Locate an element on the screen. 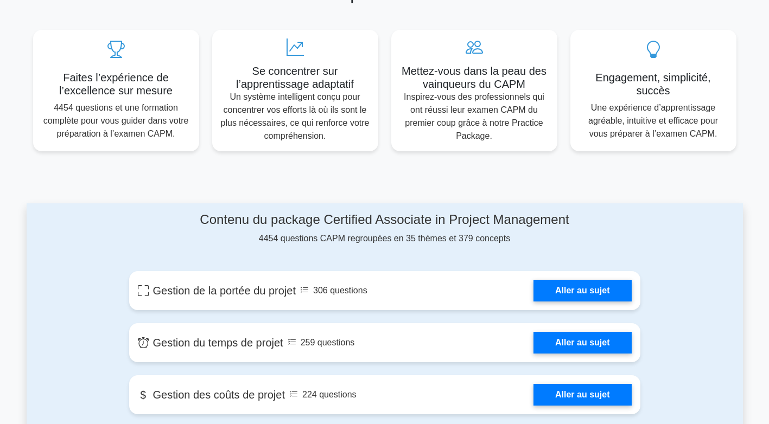  p: 4454 questions et une formation complète pour vous guider dans votre préparation à l’examen CAPM. is located at coordinates (116, 121).